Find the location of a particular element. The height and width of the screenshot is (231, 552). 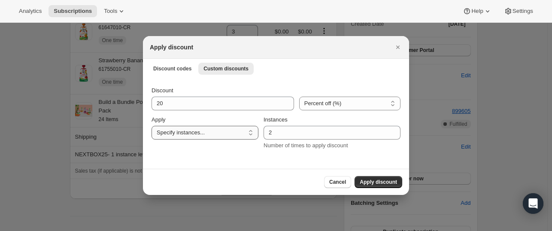

span: Subscriptions is located at coordinates (73, 11).